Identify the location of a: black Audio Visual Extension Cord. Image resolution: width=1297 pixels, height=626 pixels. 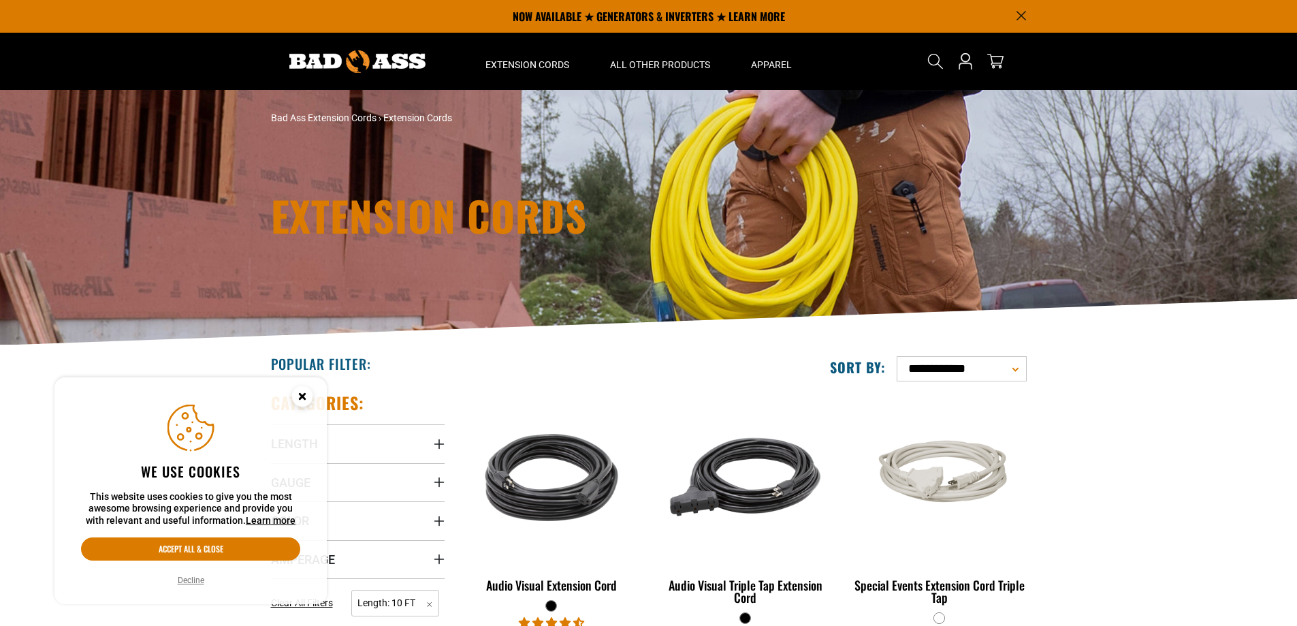
(551, 496).